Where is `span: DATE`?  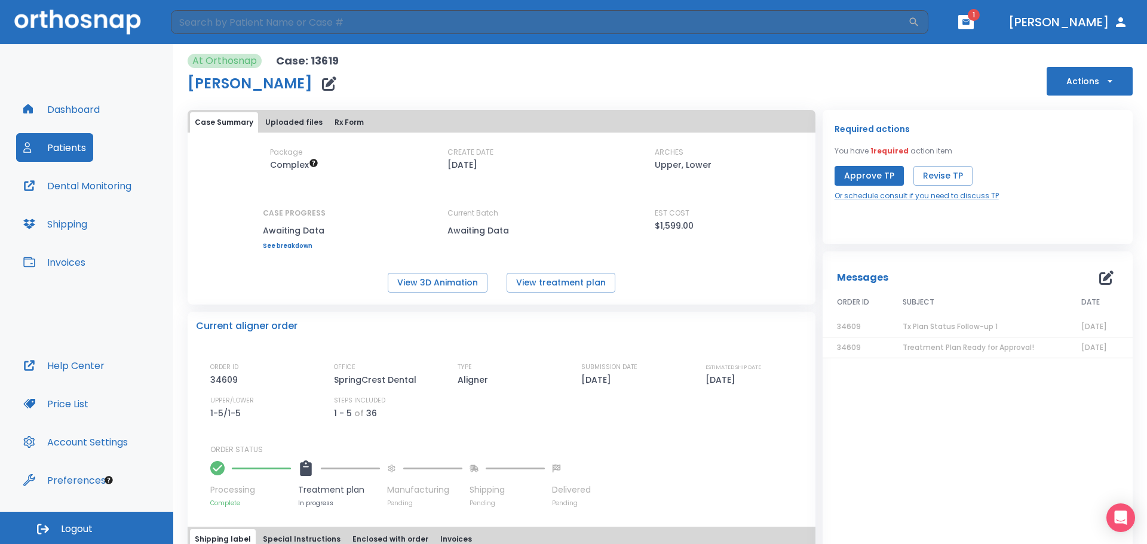
span: DATE is located at coordinates (1090, 302).